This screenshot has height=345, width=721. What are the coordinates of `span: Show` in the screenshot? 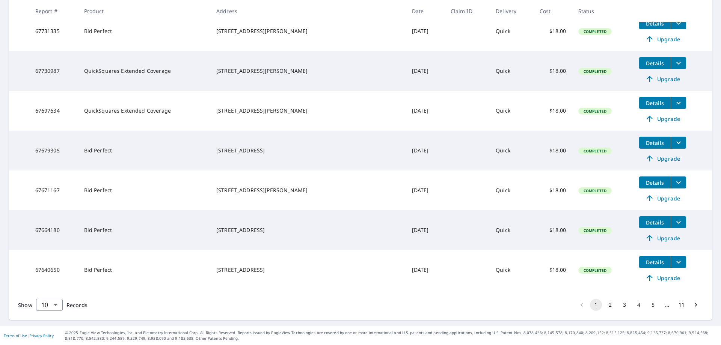 It's located at (25, 305).